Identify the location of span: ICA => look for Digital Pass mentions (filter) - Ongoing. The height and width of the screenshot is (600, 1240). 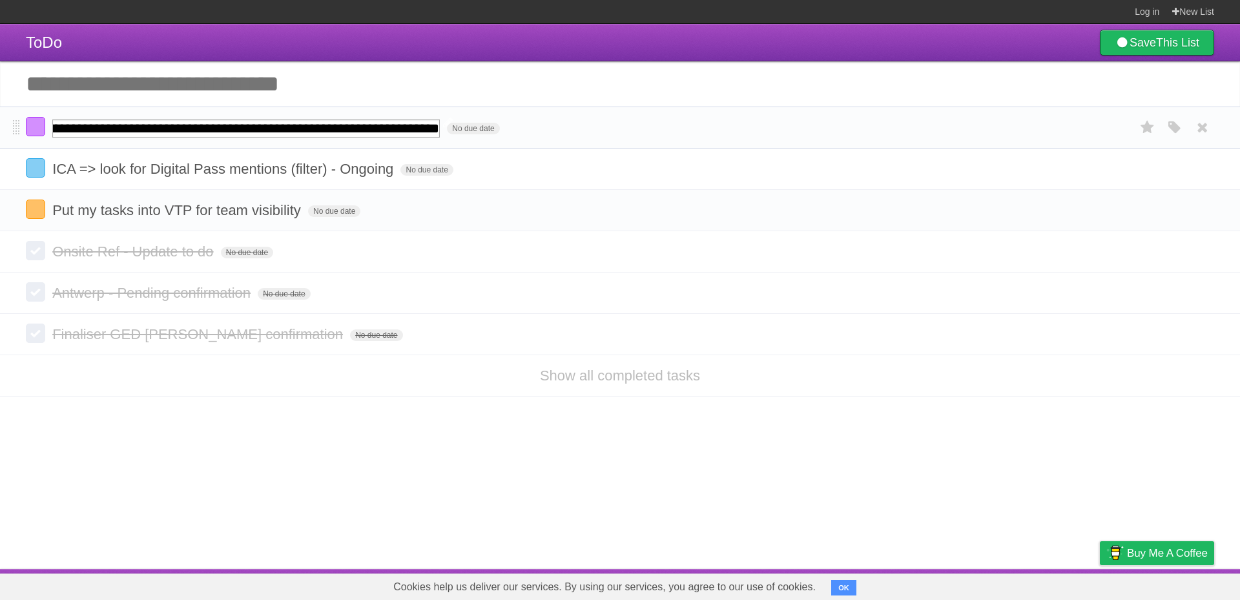
(224, 169).